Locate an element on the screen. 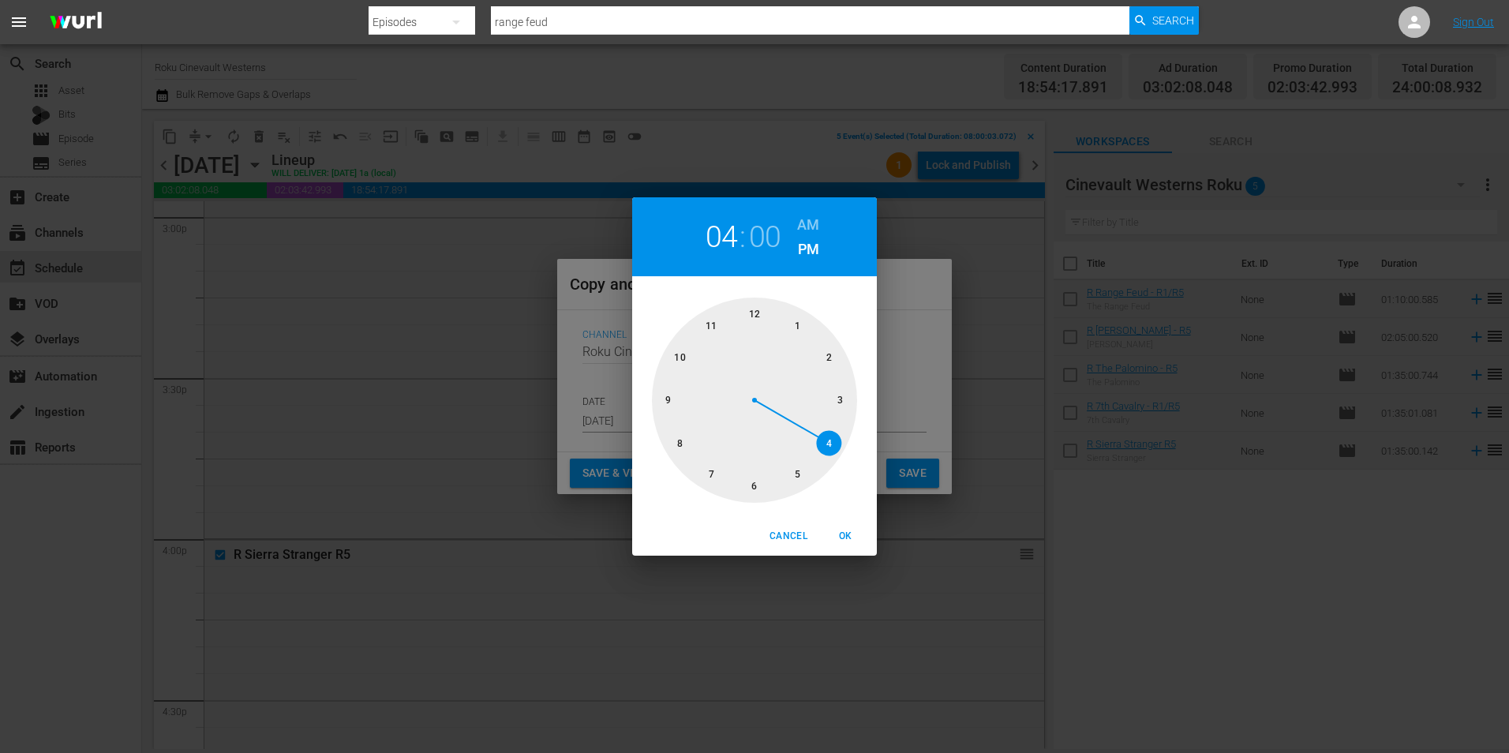 The width and height of the screenshot is (1509, 753). button: 04 is located at coordinates (721, 237).